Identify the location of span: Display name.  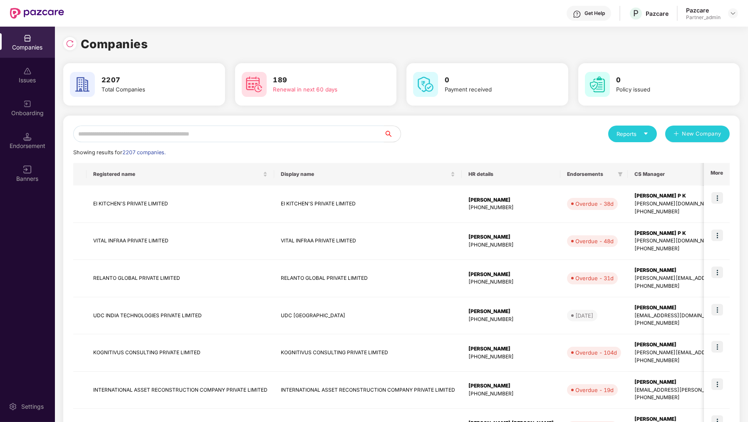
(365, 174).